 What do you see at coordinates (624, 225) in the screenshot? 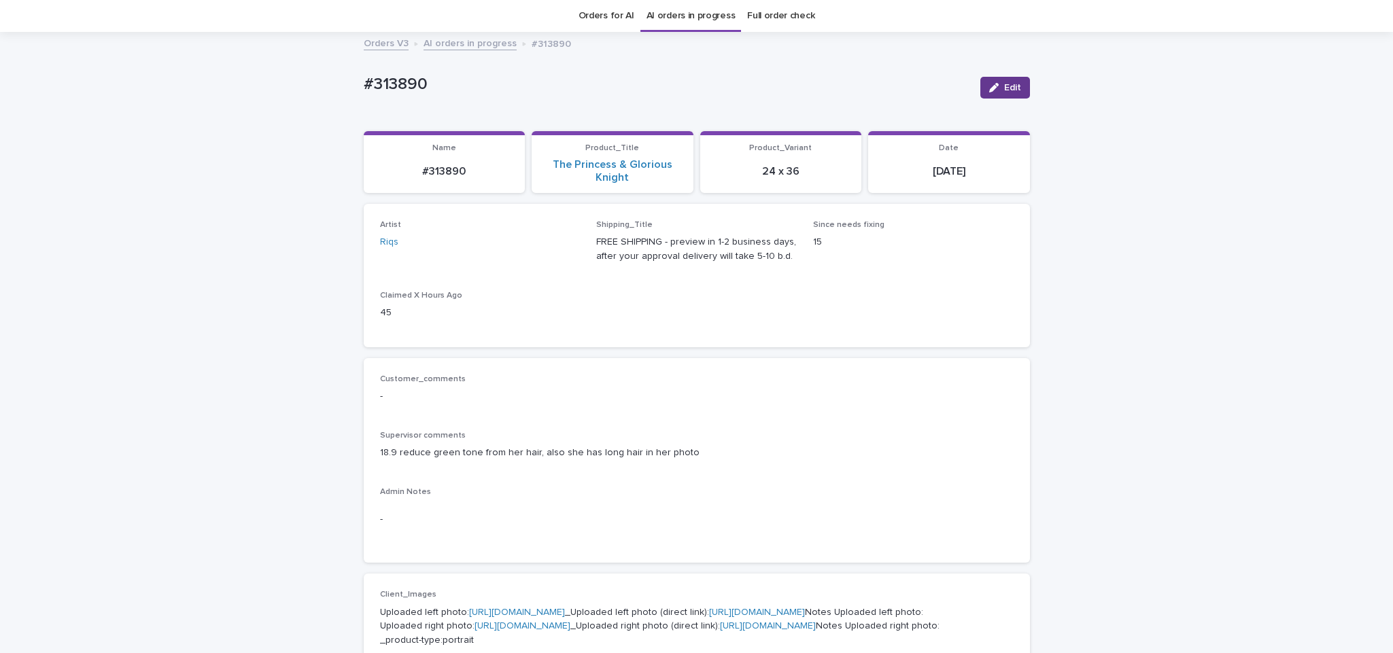
I see `span: Shipping_Title` at bounding box center [624, 225].